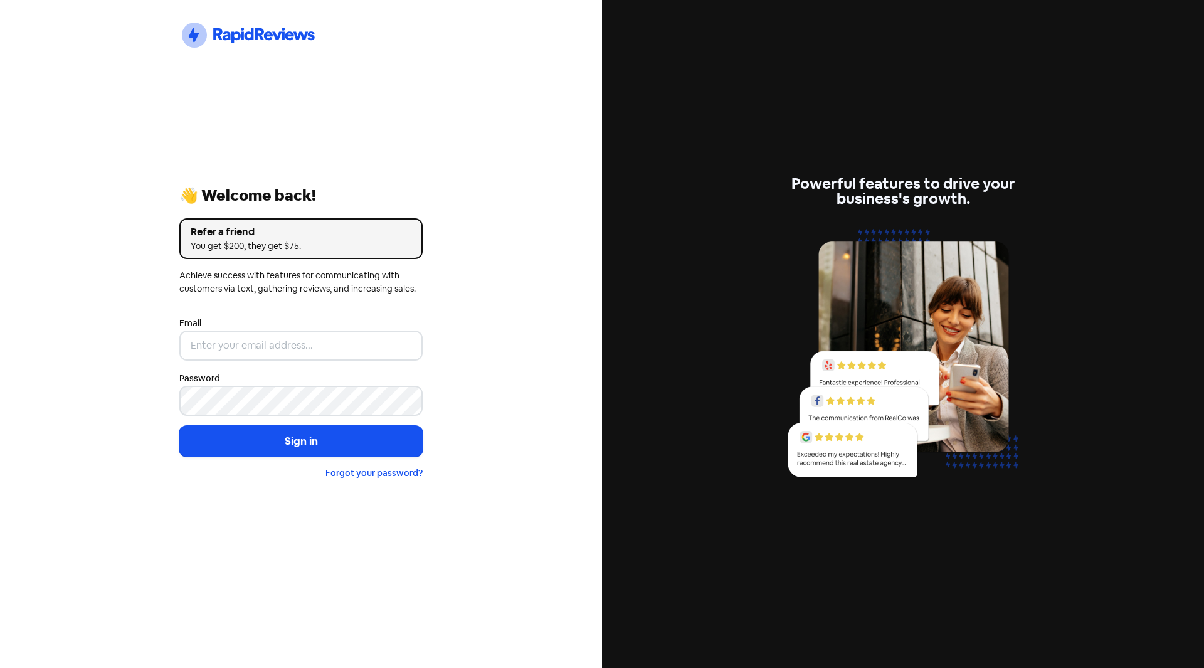  What do you see at coordinates (199, 378) in the screenshot?
I see `label: Password` at bounding box center [199, 378].